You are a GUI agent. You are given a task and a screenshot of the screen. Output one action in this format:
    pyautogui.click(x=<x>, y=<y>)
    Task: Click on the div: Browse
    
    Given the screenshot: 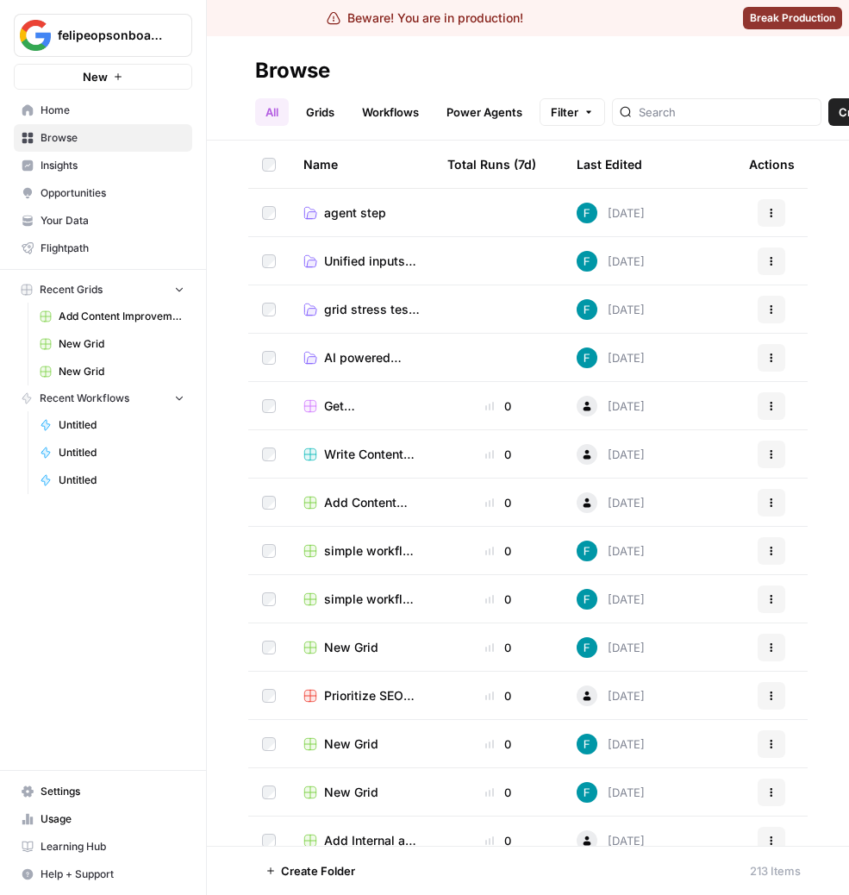 What is the action you would take?
    pyautogui.click(x=292, y=71)
    